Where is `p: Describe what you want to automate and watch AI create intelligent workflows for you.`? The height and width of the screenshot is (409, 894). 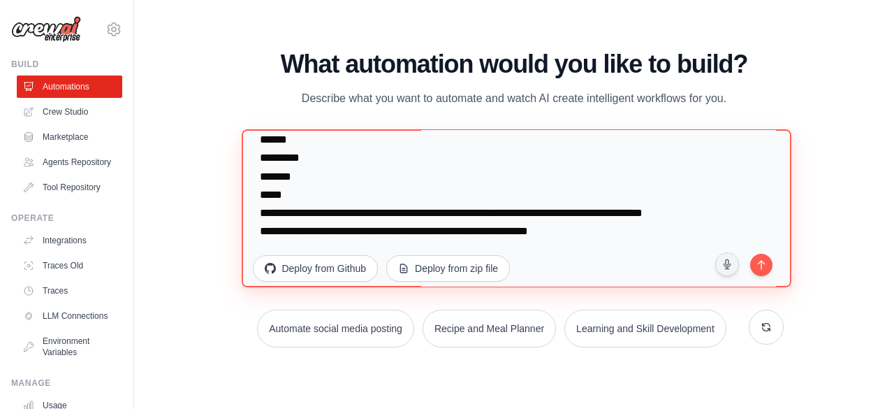
p: Describe what you want to automate and watch AI create intelligent workflows for you. is located at coordinates (514, 99).